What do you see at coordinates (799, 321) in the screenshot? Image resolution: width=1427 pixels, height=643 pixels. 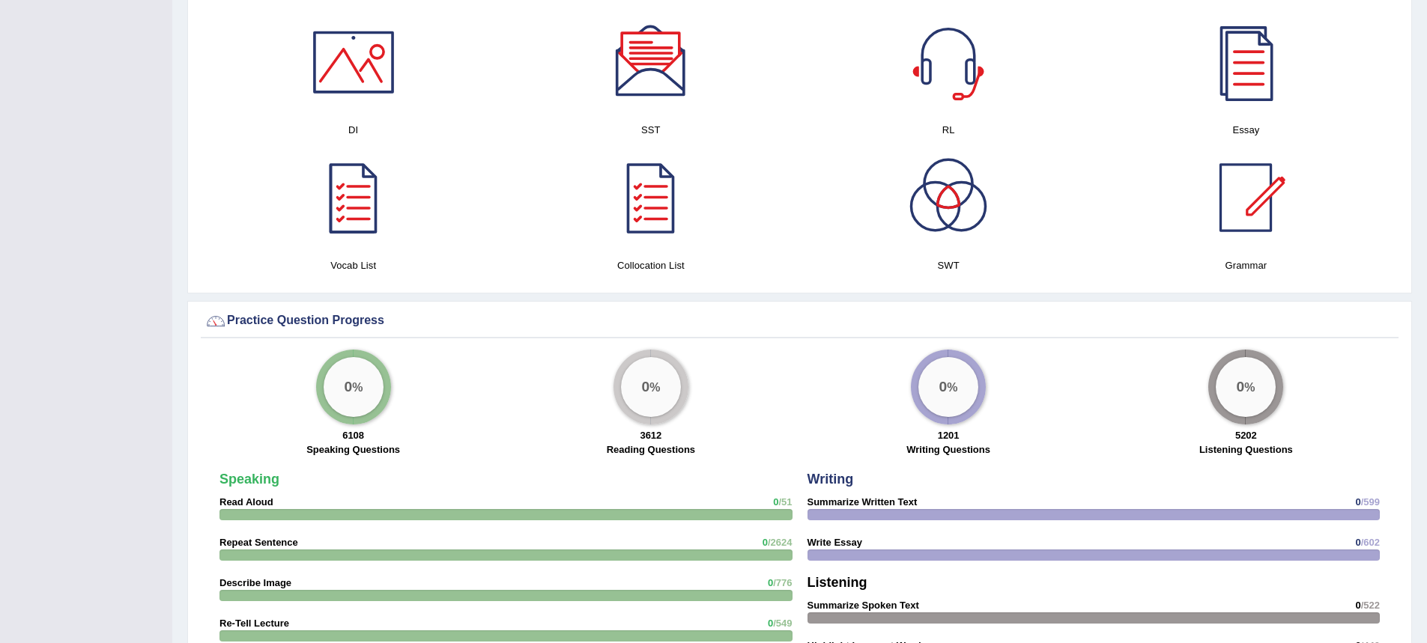 I see `div: Practice Question Progress` at bounding box center [799, 321].